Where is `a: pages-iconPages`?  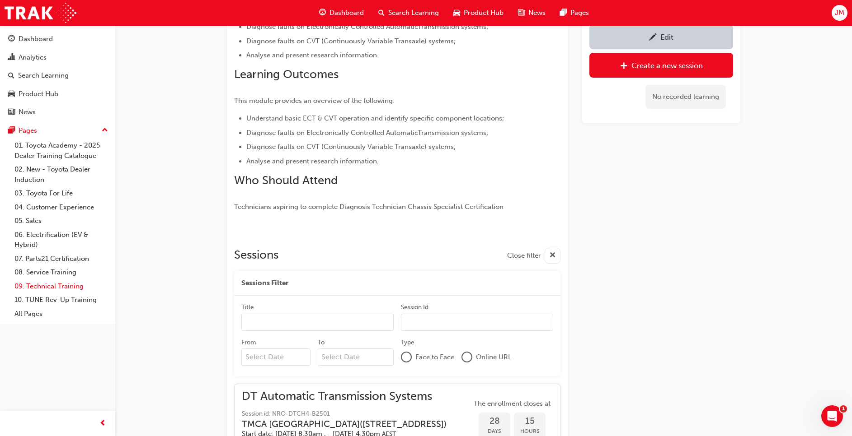
a: pages-iconPages is located at coordinates (574, 13).